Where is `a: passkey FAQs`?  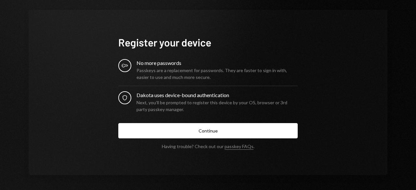 a: passkey FAQs is located at coordinates (239, 147).